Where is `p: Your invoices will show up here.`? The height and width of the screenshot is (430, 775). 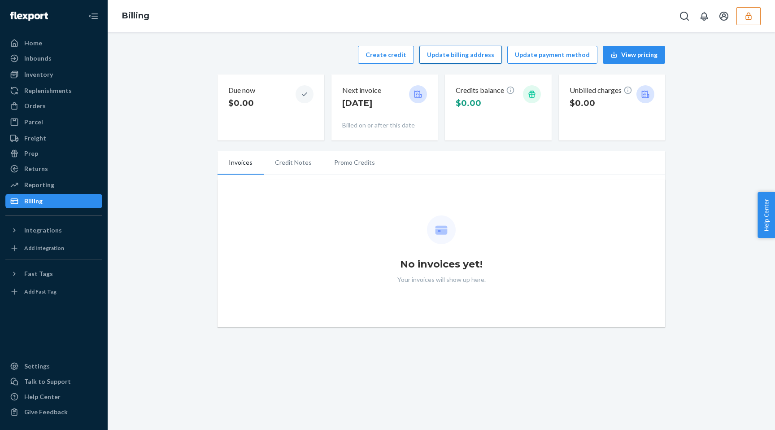 p: Your invoices will show up here. is located at coordinates (441, 279).